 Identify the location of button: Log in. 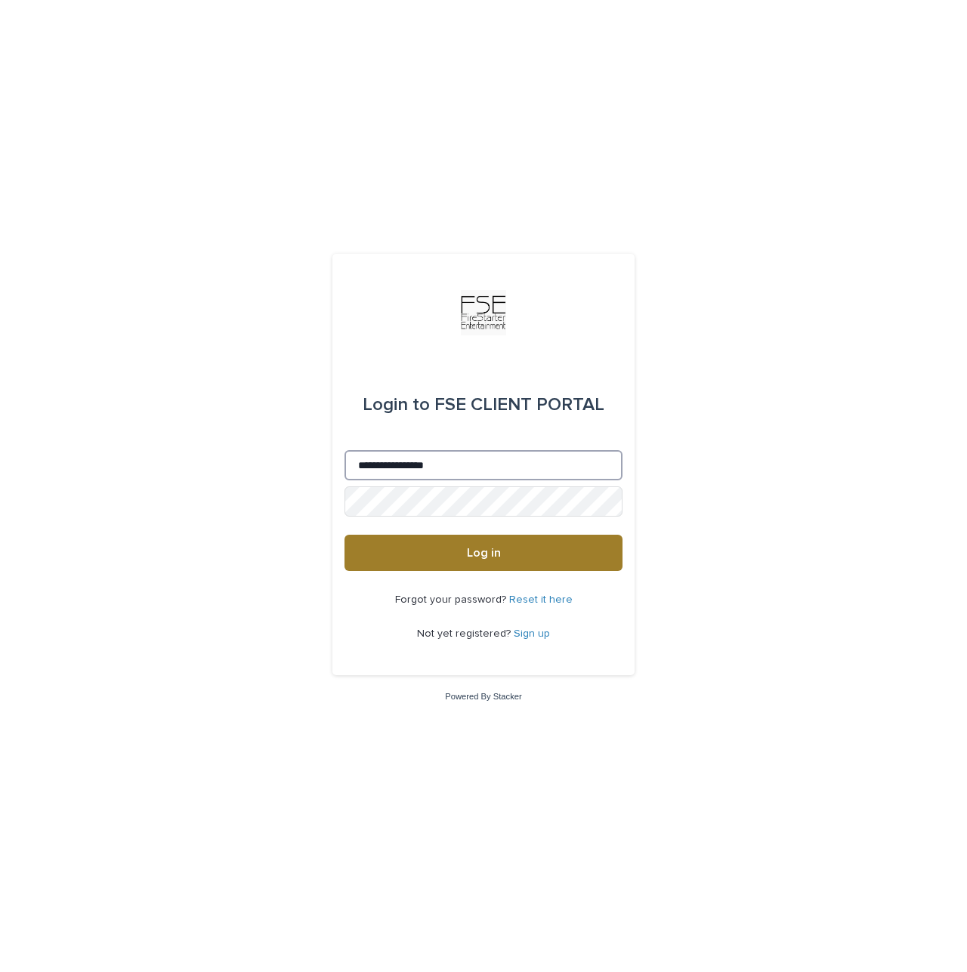
(484, 553).